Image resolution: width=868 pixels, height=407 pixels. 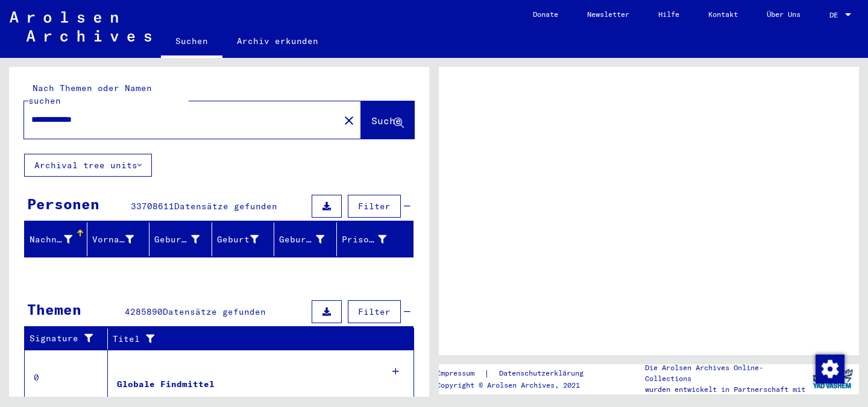 What do you see at coordinates (80, 27) in the screenshot?
I see `img: Arolsen_neg.svg` at bounding box center [80, 27].